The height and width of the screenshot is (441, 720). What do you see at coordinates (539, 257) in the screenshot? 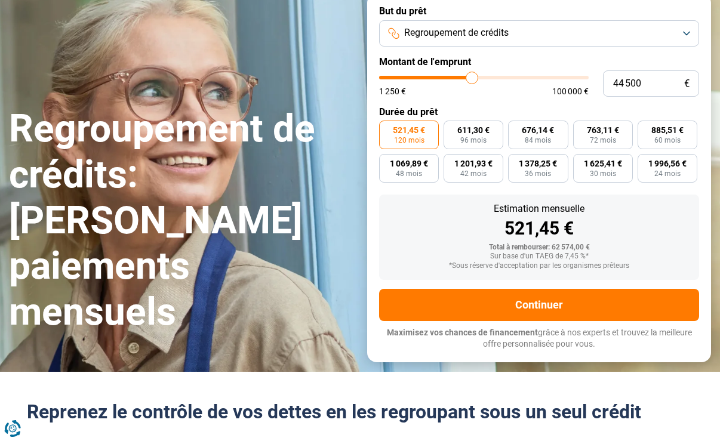
I see `div: Sur base d'un TAEG de 7,45 %*` at bounding box center [539, 257].